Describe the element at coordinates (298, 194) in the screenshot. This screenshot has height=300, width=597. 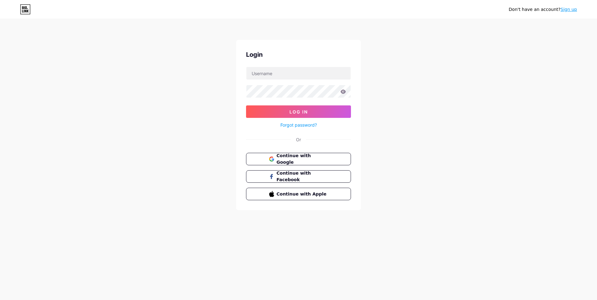
I see `a: Continue with Apple` at that location.